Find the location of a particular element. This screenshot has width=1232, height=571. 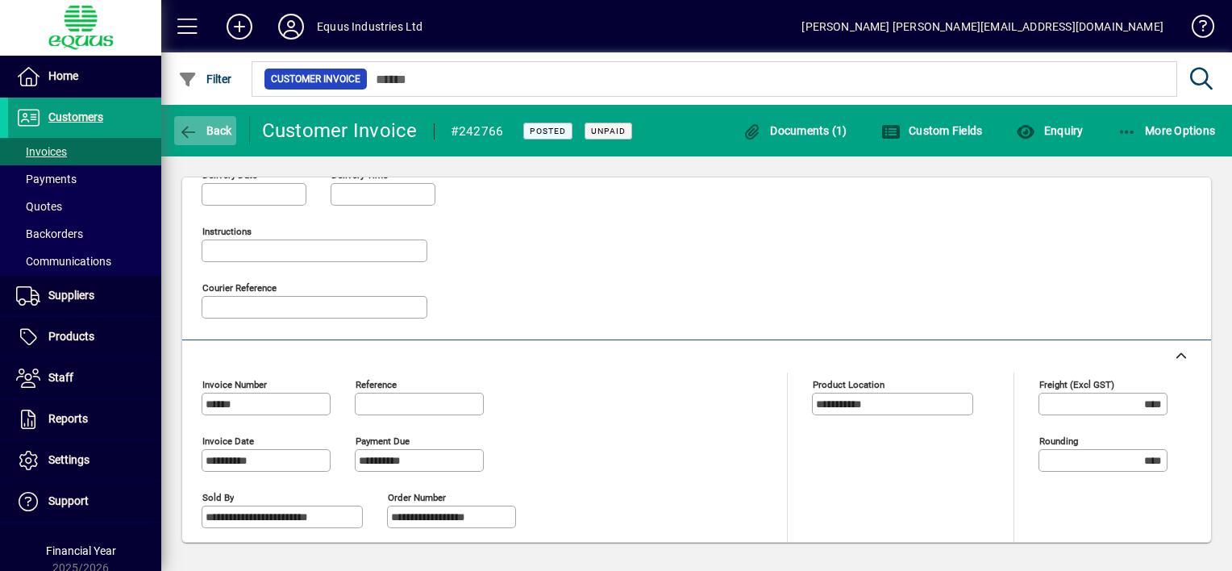

span: Communications is located at coordinates (64, 261).